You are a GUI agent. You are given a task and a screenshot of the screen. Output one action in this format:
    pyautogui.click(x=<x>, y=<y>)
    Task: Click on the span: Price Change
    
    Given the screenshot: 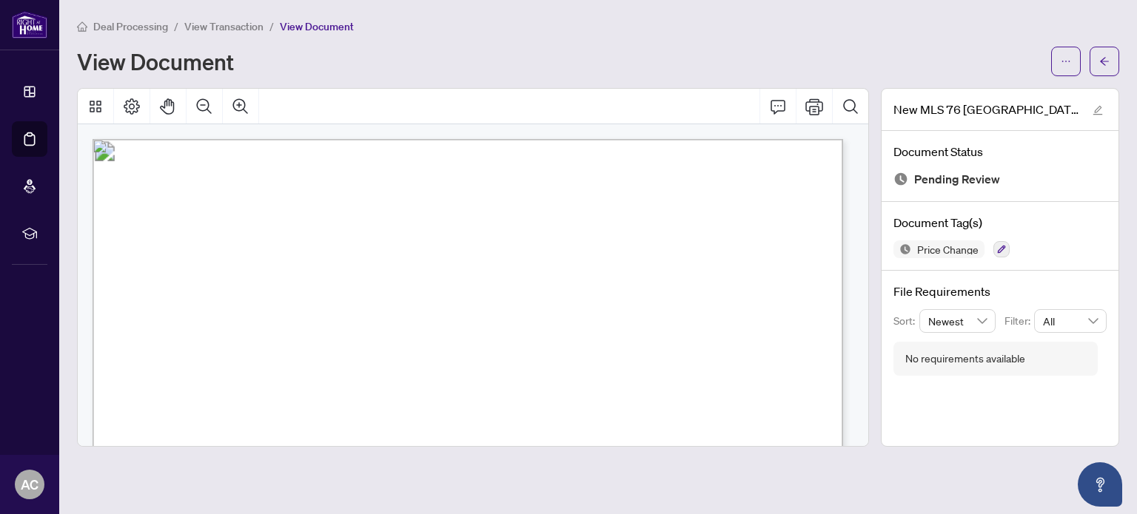 What is the action you would take?
    pyautogui.click(x=947, y=249)
    